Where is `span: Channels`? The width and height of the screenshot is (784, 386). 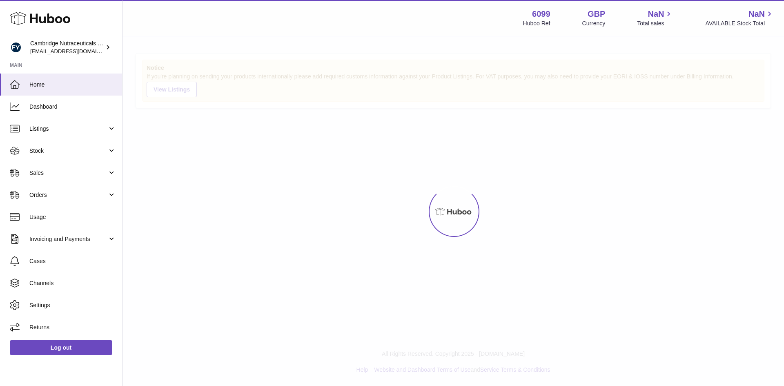 span: Channels is located at coordinates (73, 283).